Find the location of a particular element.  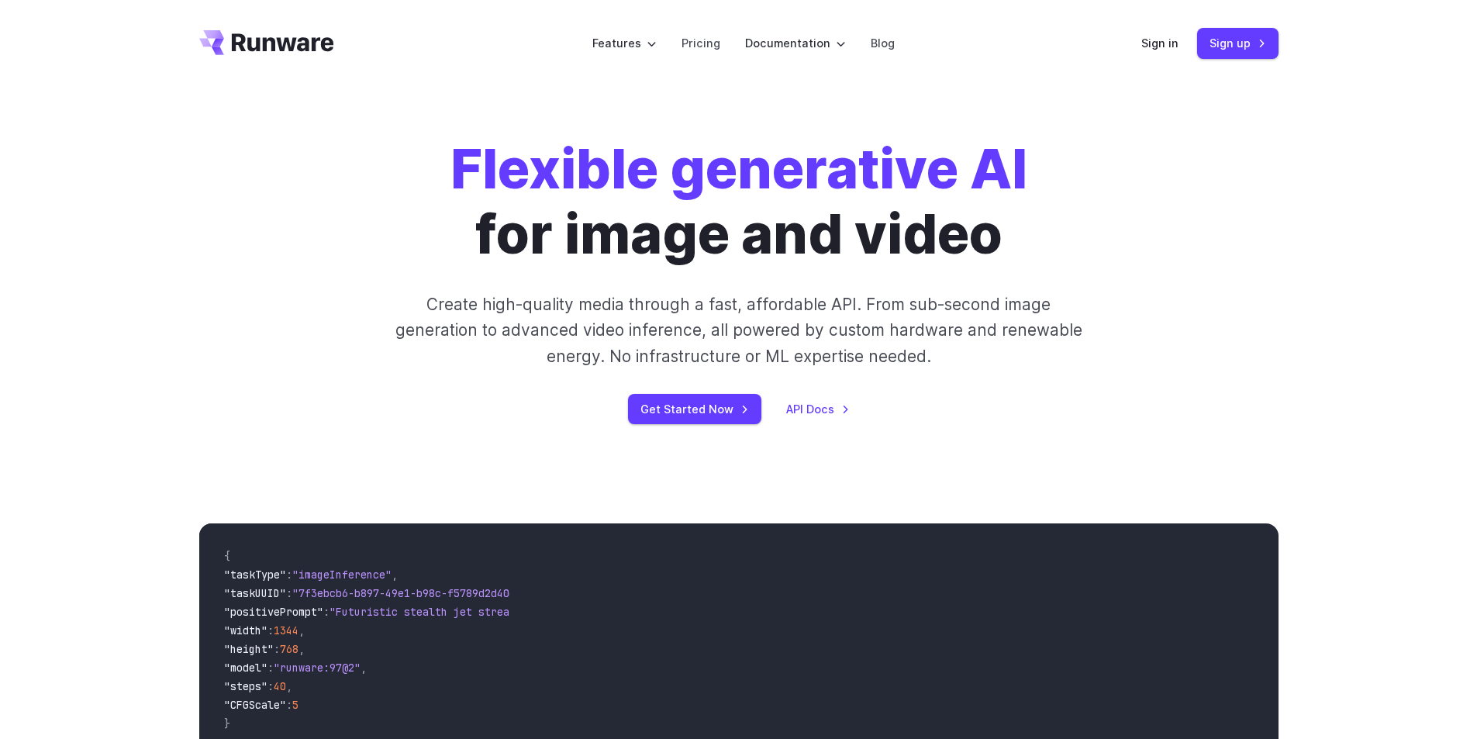

p: Create high-quality media through a fast, affordable API. From sub-second image generation to adv... is located at coordinates (738, 330).